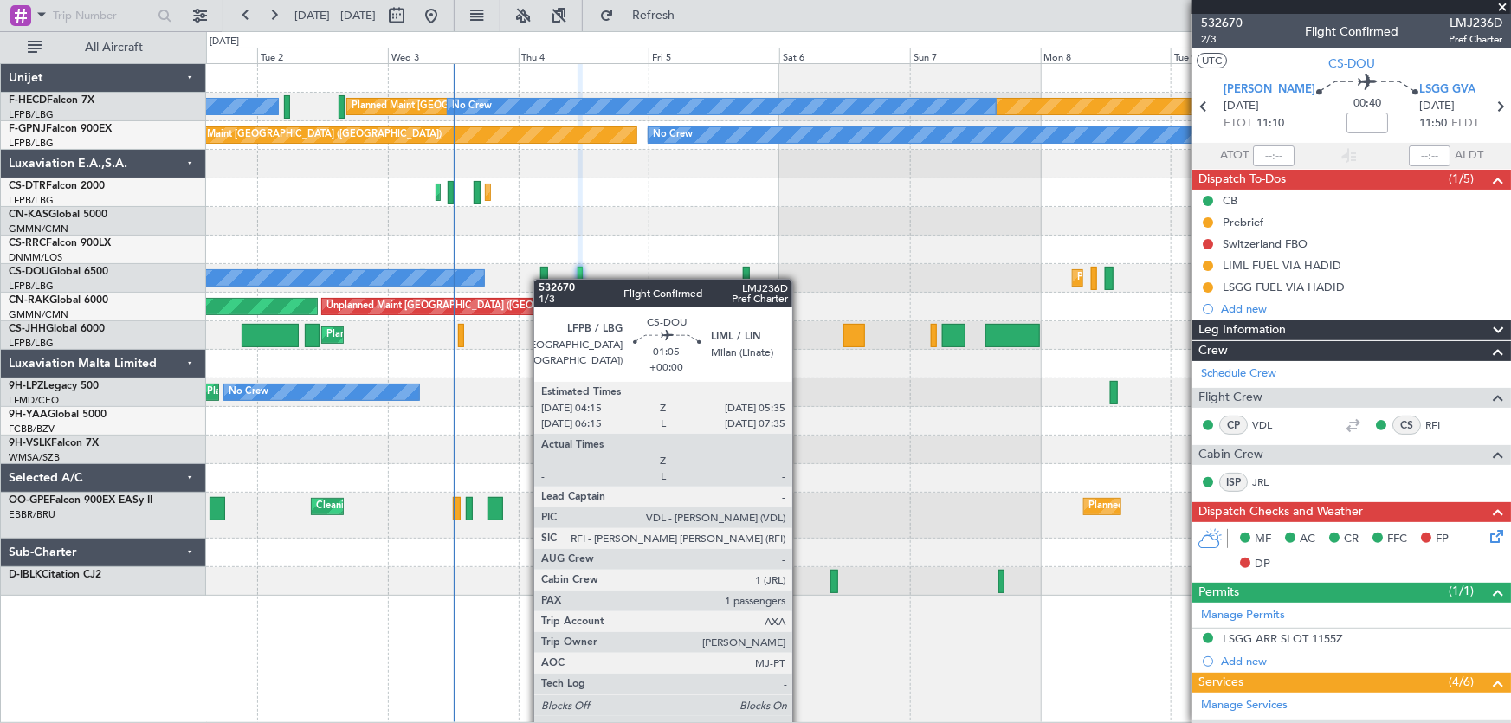 The height and width of the screenshot is (723, 1511). Describe the element at coordinates (1476, 23) in the screenshot. I see `span: LMJ236D` at that location.